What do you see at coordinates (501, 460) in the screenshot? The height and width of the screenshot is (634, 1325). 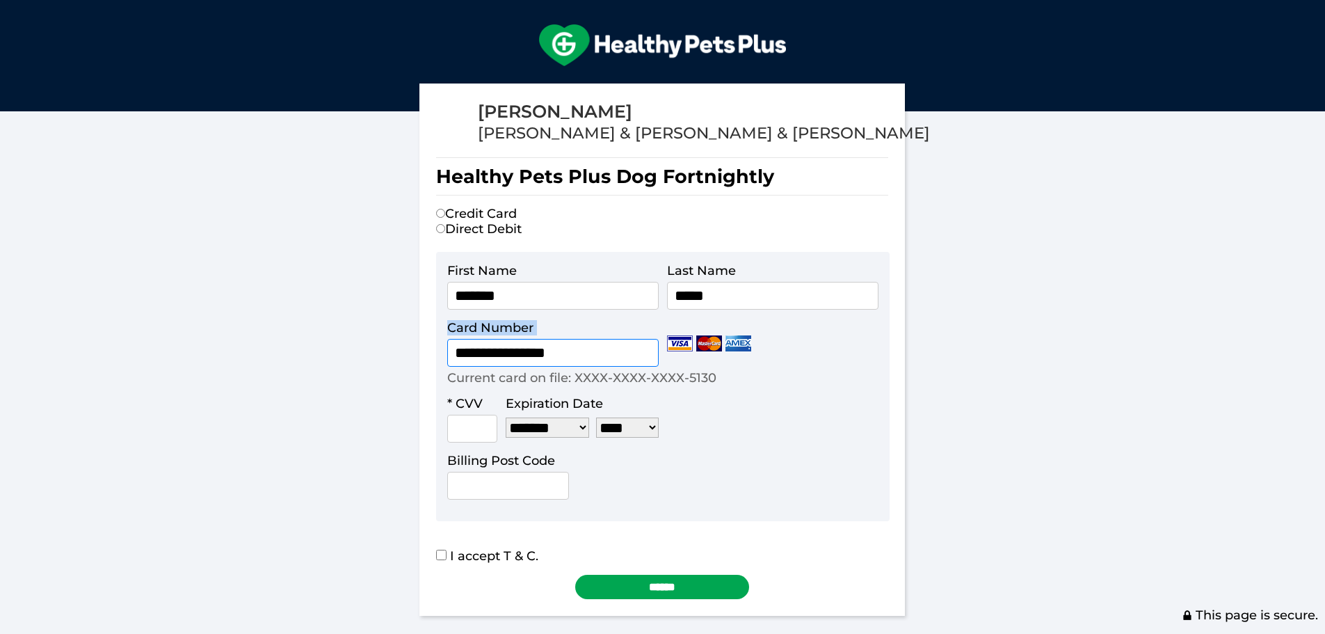 I see `label: Billing Post Code` at bounding box center [501, 460].